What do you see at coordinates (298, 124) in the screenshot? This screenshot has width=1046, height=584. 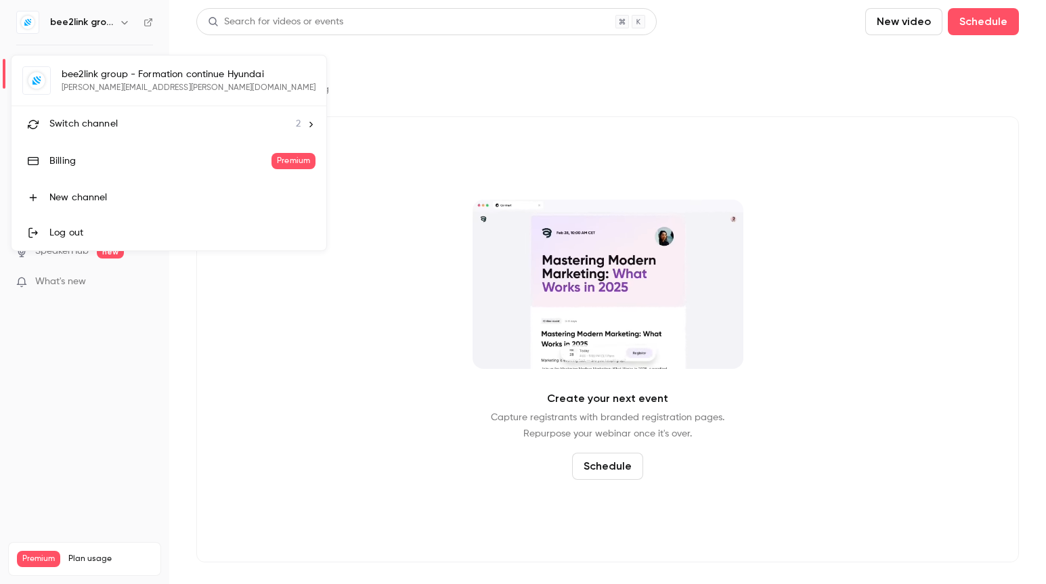 I see `span: 2` at bounding box center [298, 124].